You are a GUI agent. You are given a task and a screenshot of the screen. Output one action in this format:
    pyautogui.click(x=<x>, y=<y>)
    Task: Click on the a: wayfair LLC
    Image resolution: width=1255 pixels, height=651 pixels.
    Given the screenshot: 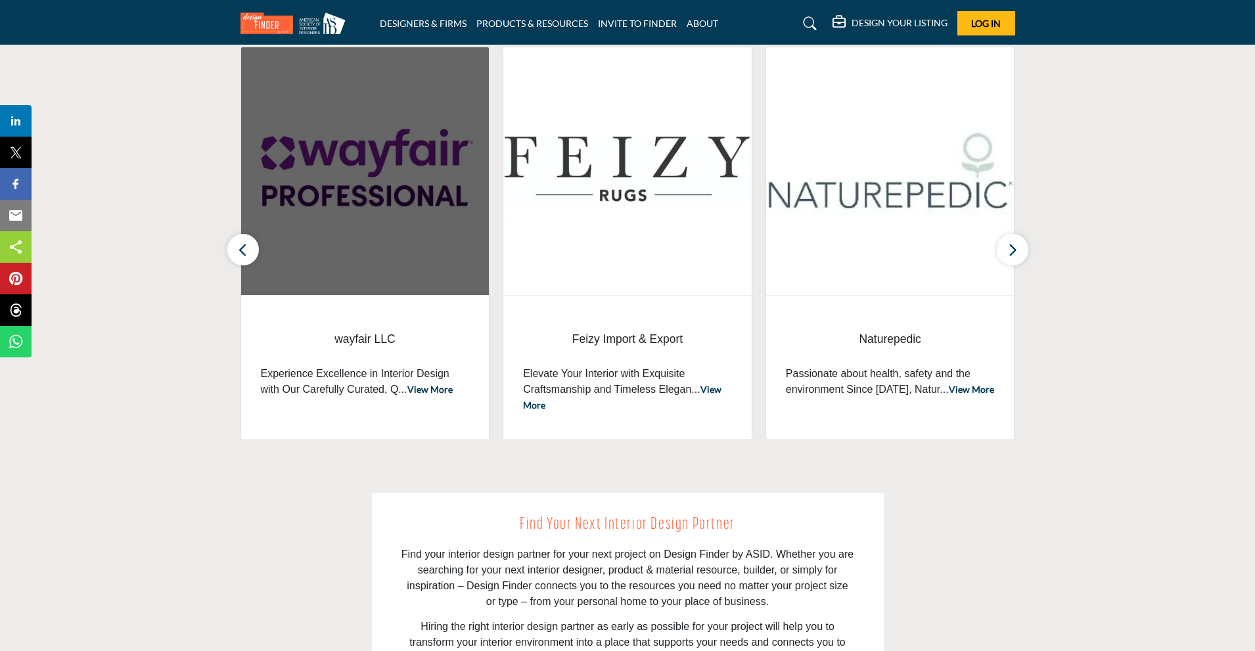 What is the action you would take?
    pyautogui.click(x=365, y=339)
    